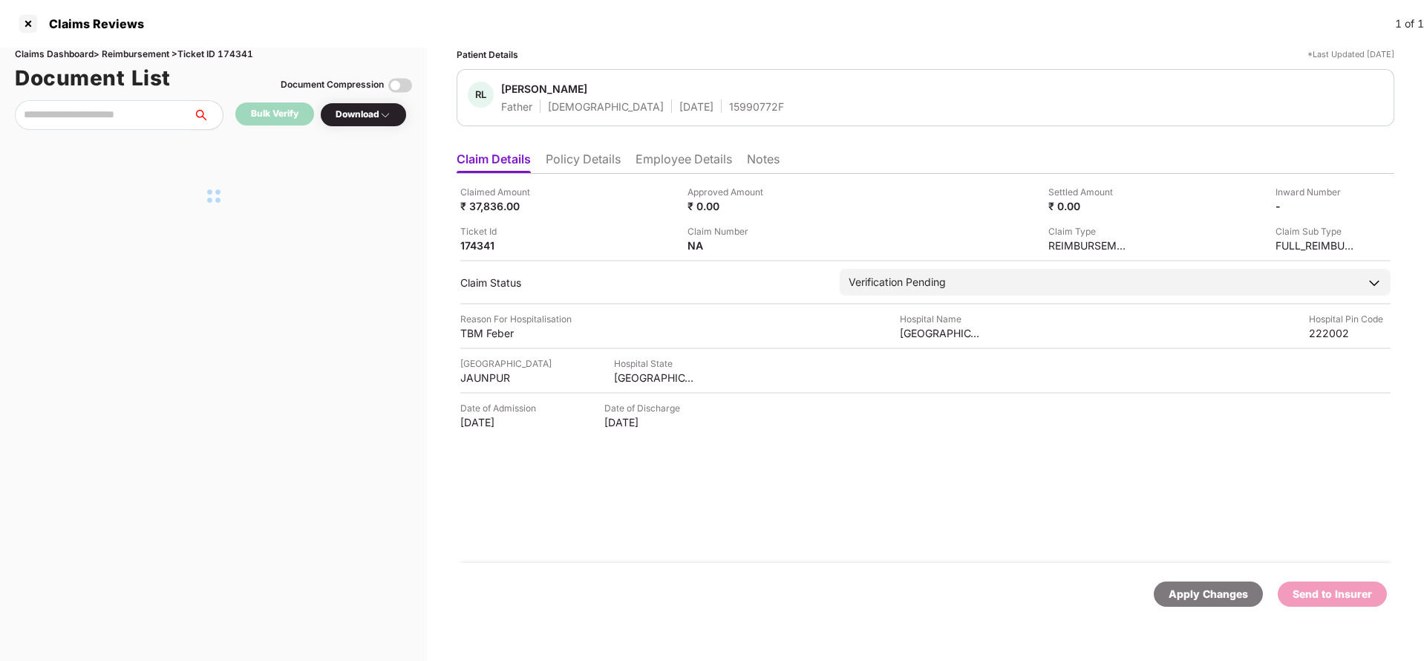 This screenshot has width=1424, height=661. I want to click on div: Claim Status, so click(642, 282).